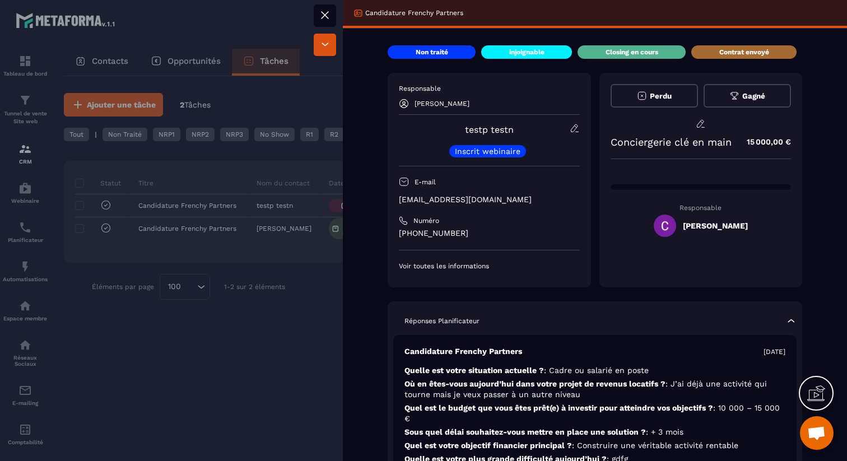  I want to click on p: injoignable, so click(526, 52).